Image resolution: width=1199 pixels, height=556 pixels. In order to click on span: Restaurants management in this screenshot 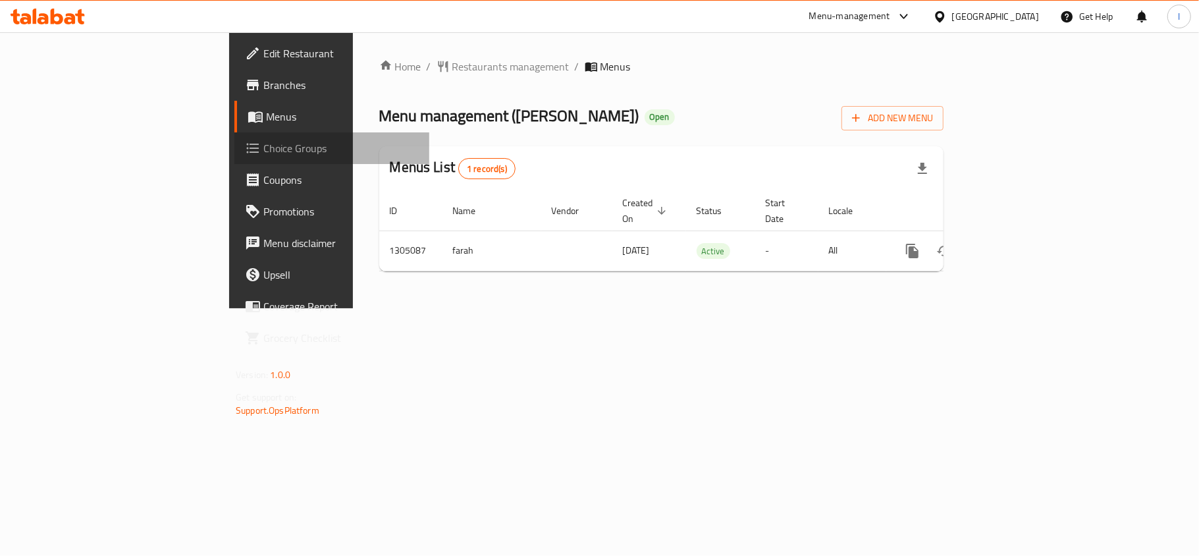, I will do `click(511, 66)`.